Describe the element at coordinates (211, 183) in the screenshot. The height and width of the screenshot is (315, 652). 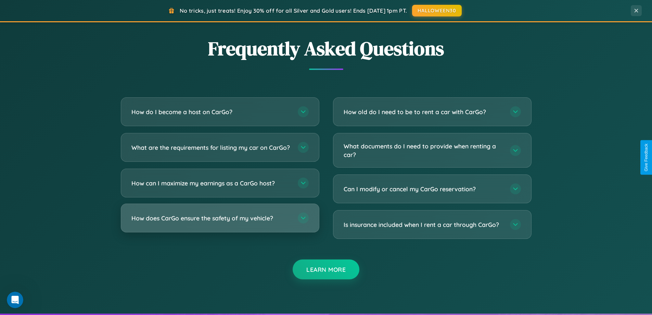
I see `h3: How can I maximize my earnings as a CarGo host?` at that location.